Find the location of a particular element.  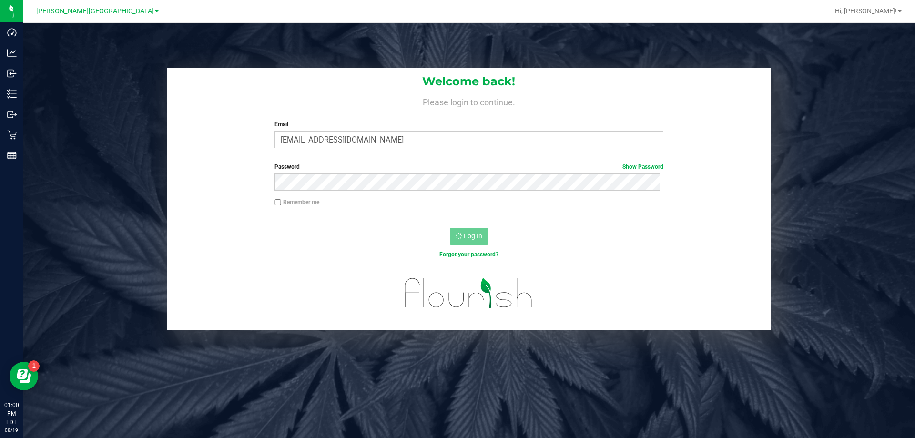

a: Forgot your password? is located at coordinates (469, 254).